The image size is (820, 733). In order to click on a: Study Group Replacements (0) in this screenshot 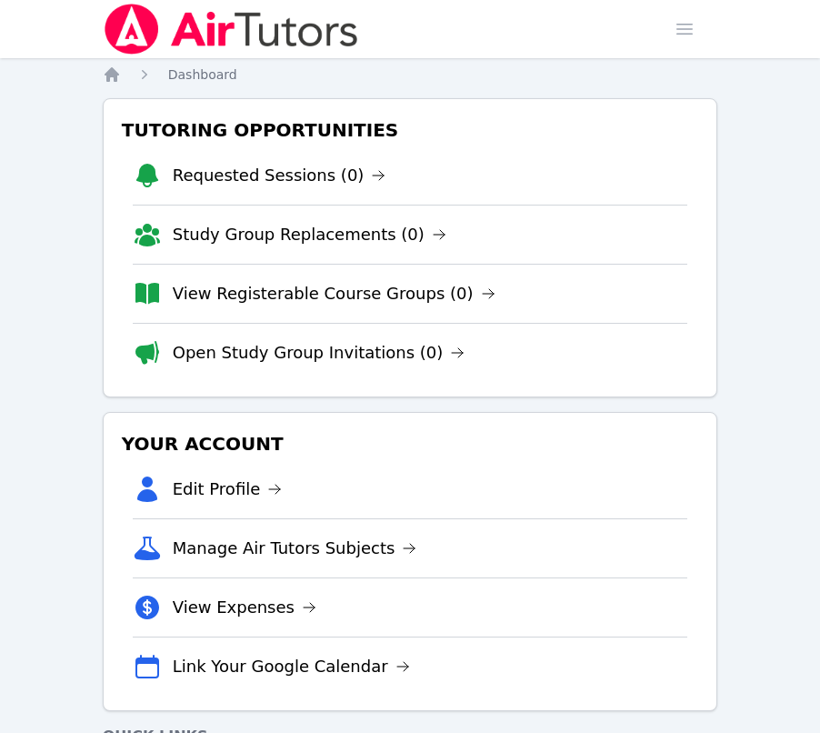, I will do `click(309, 235)`.